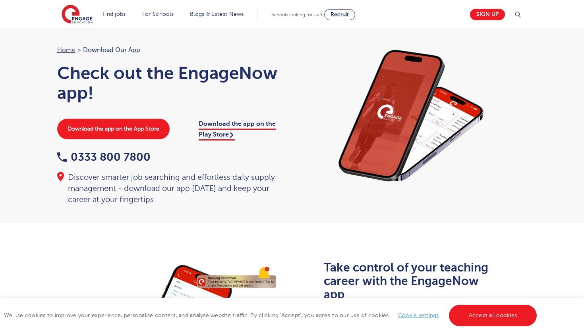 The height and width of the screenshot is (333, 584). I want to click on a: Sign up, so click(487, 14).